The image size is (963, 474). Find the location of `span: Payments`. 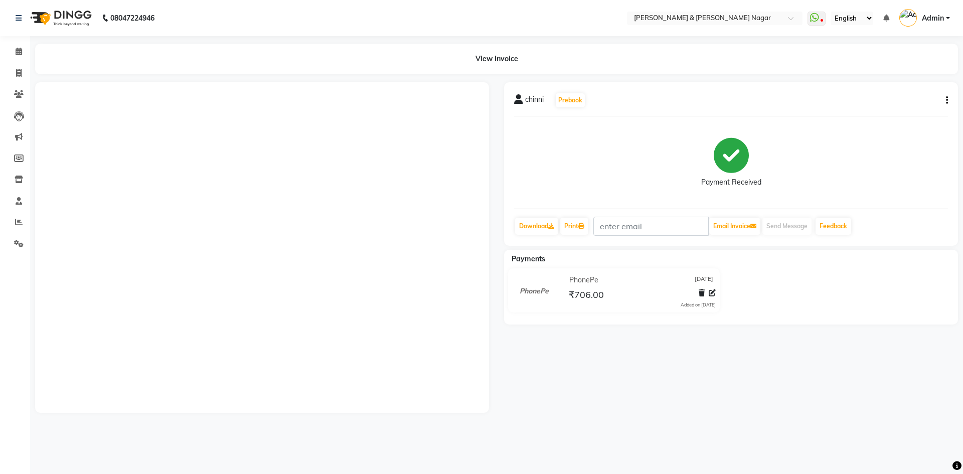

span: Payments is located at coordinates (528, 259).